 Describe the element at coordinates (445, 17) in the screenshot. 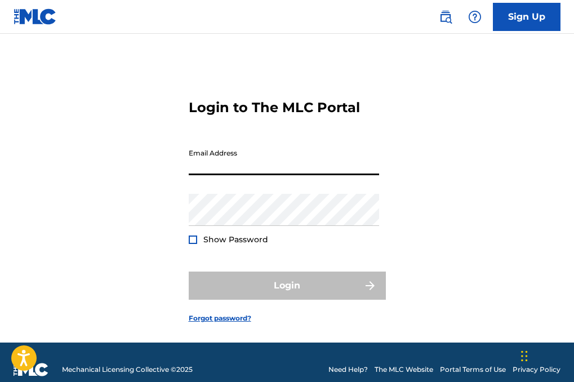

I see `a: Public Search` at that location.